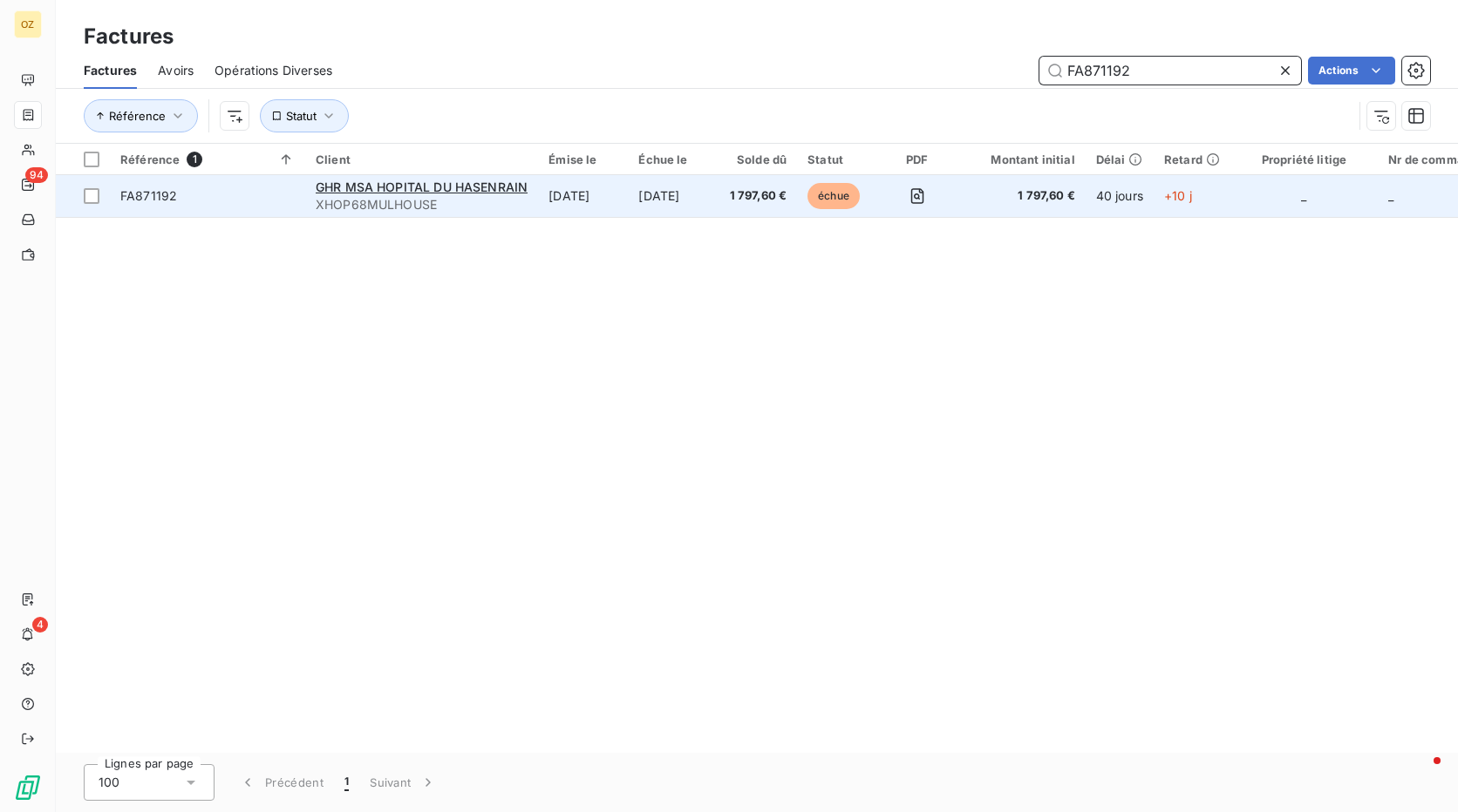 The height and width of the screenshot is (812, 1458). Describe the element at coordinates (421, 159) in the screenshot. I see `div: Client` at that location.